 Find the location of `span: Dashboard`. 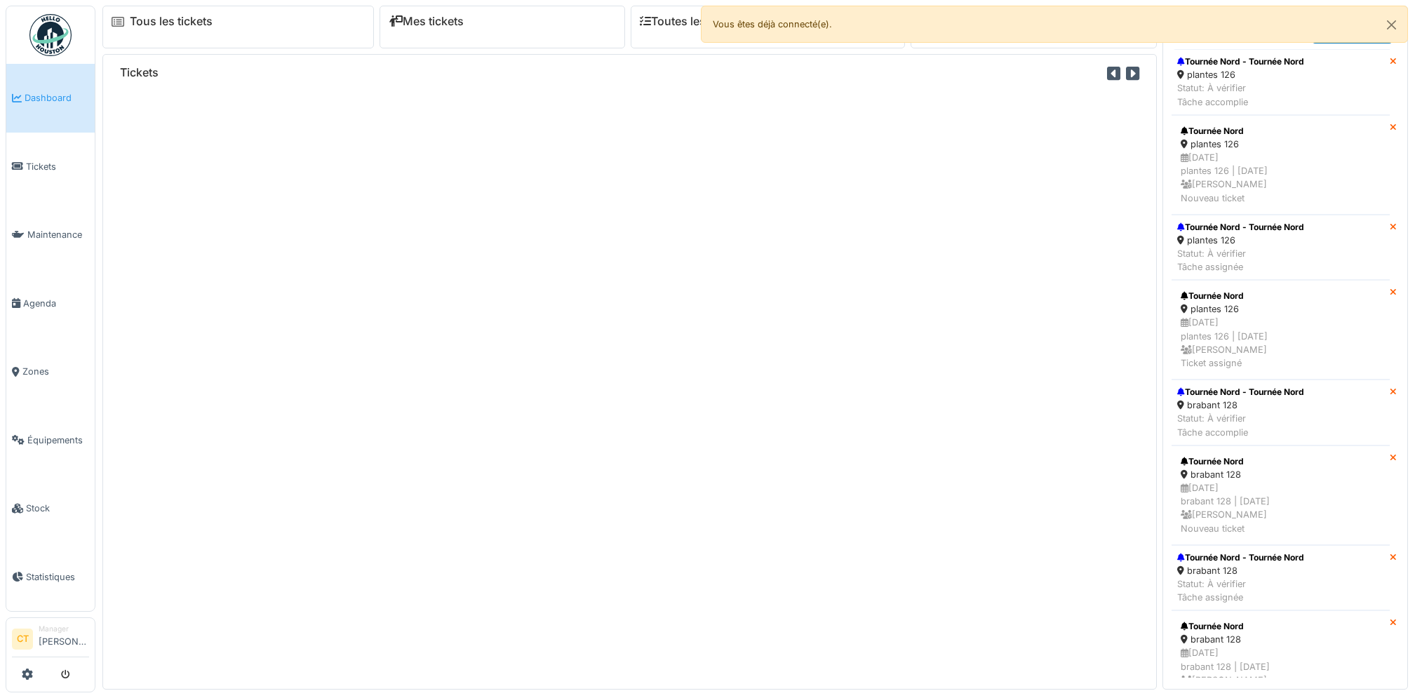

span: Dashboard is located at coordinates (57, 98).